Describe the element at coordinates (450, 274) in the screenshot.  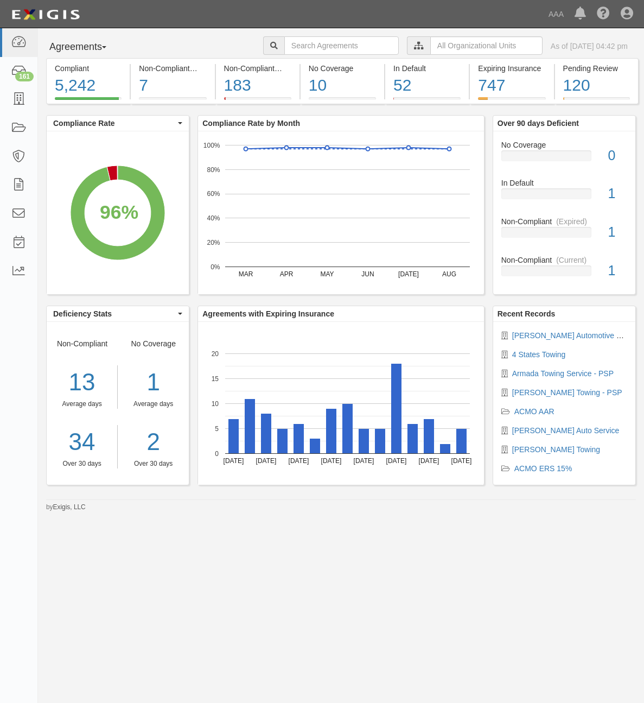
I see `text: AUG` at that location.